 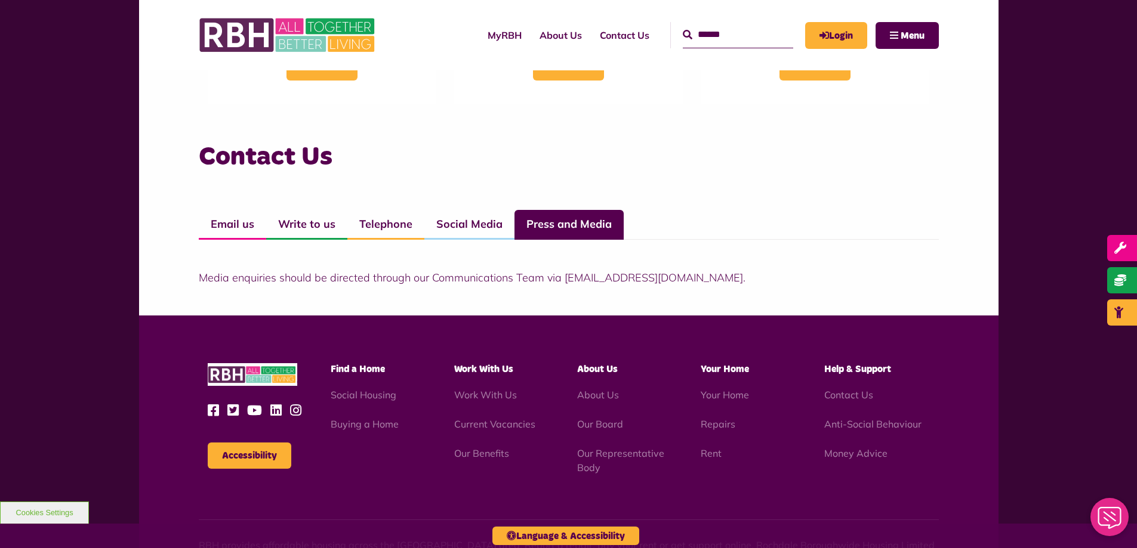 What do you see at coordinates (249, 456) in the screenshot?
I see `button: Accessibility` at bounding box center [249, 456].